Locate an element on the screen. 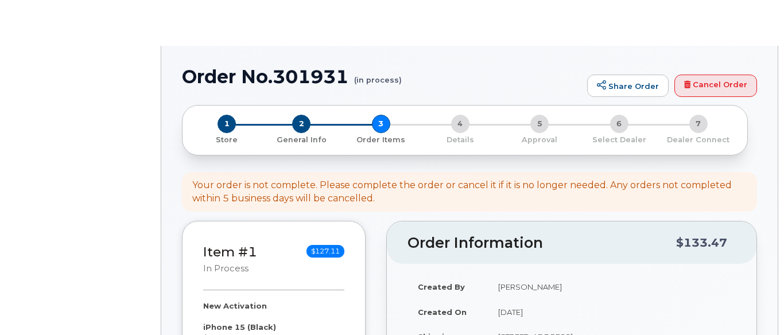 The width and height of the screenshot is (784, 335). h2: Order Information is located at coordinates (542, 243).